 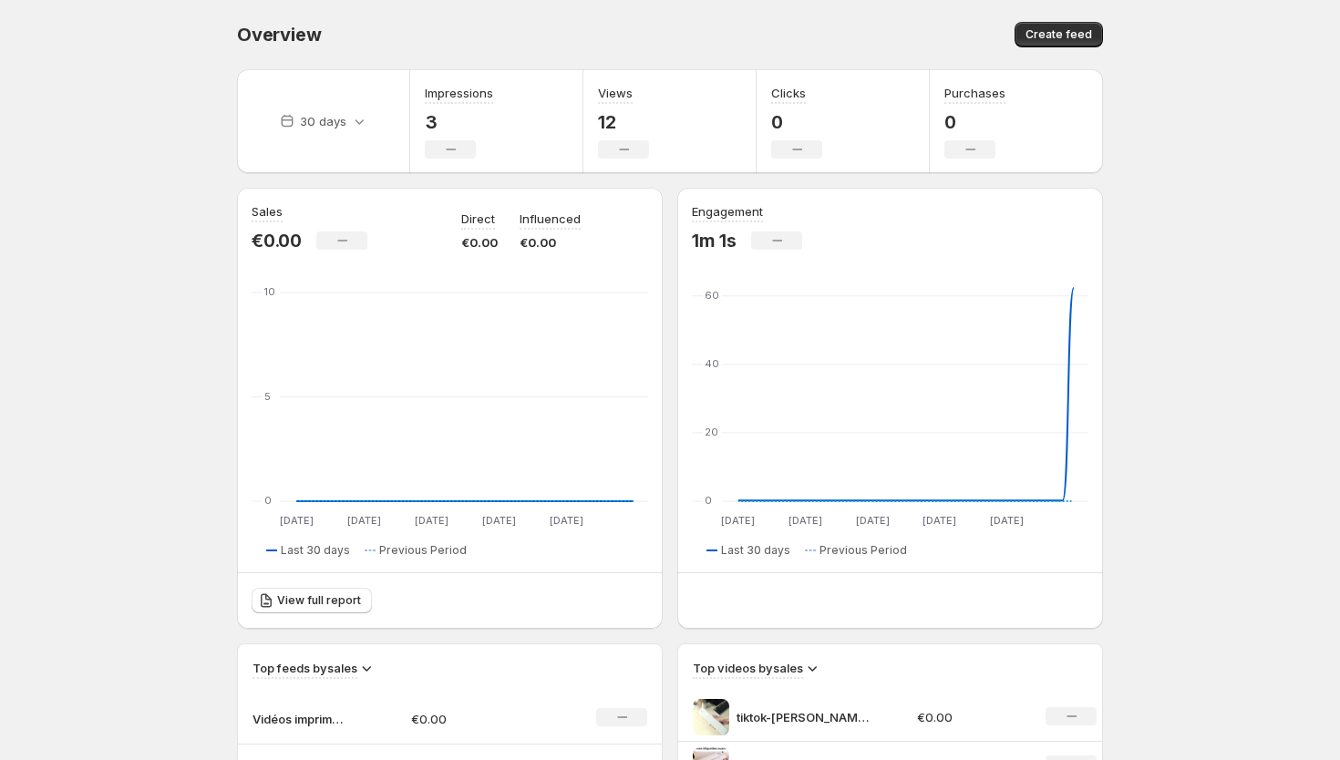 I want to click on text: 20, so click(x=711, y=432).